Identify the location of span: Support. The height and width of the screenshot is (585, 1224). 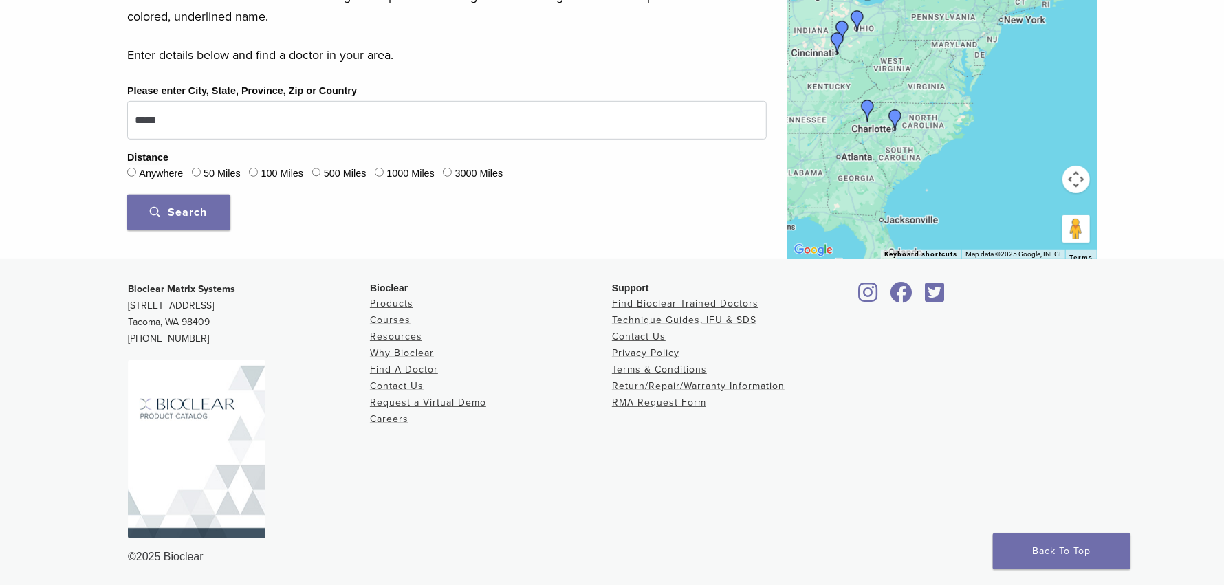
(631, 288).